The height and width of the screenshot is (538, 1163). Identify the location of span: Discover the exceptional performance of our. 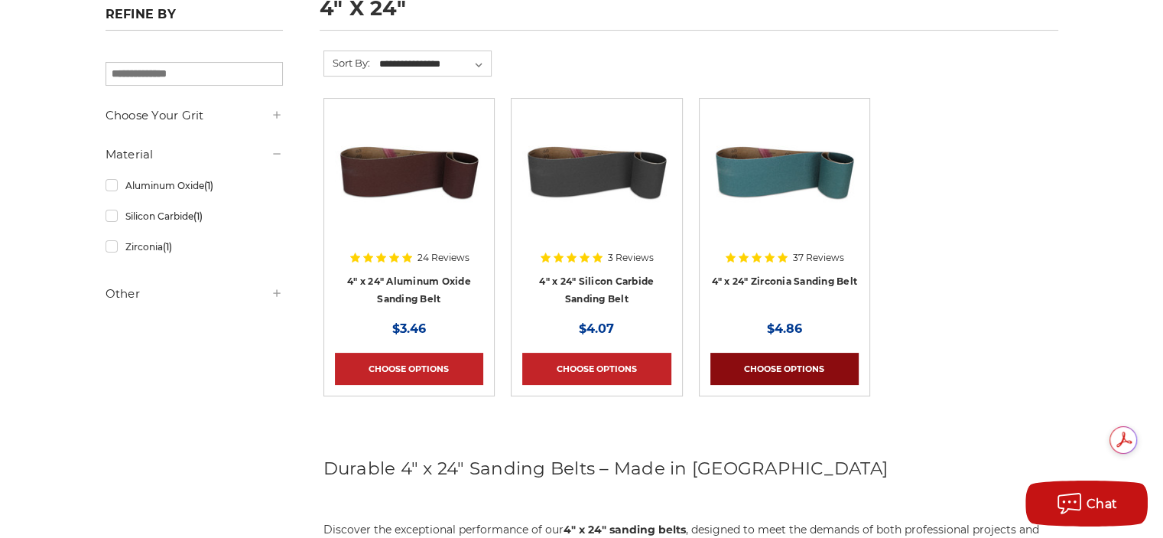
(444, 529).